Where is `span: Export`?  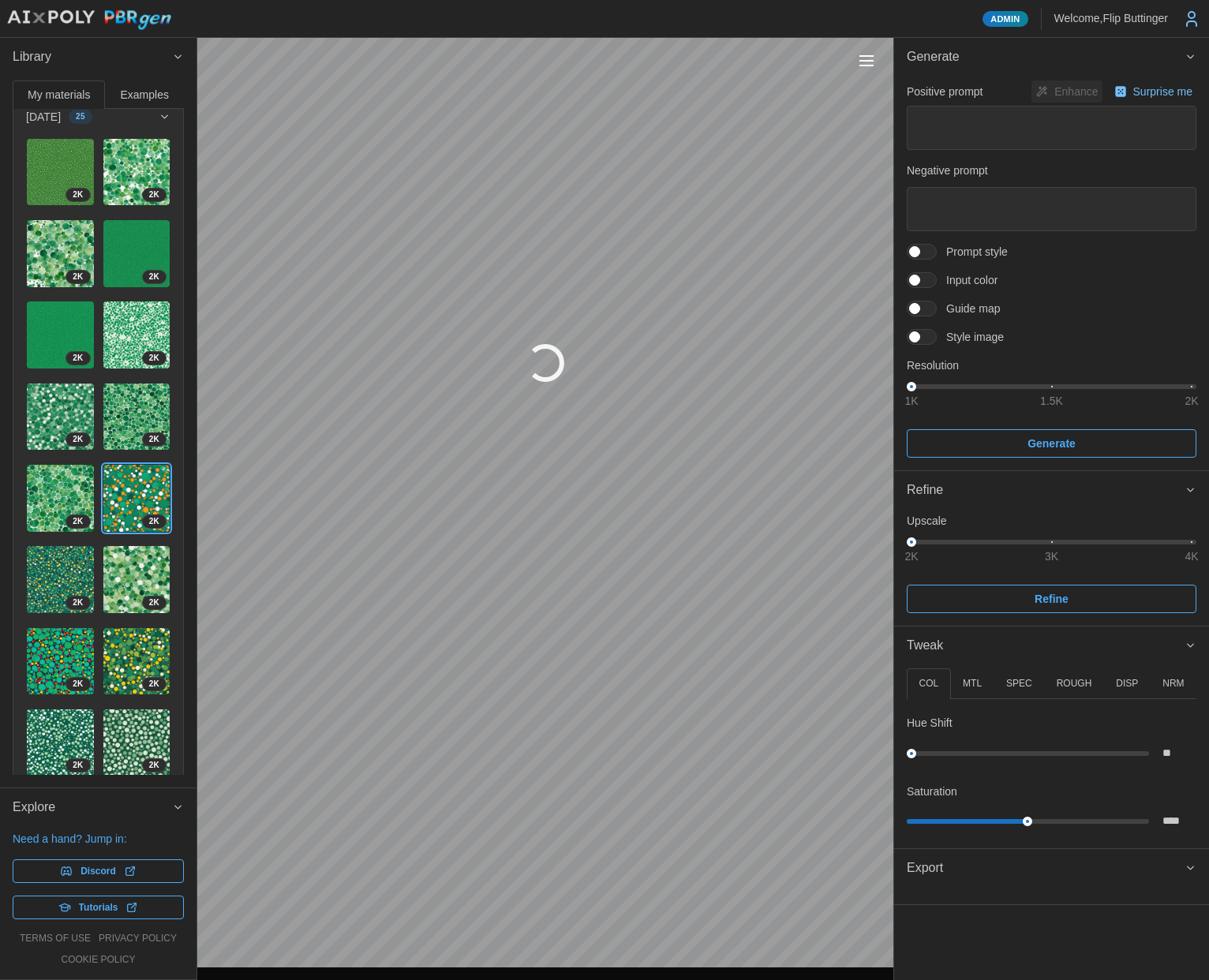
span: Export is located at coordinates (1046, 868).